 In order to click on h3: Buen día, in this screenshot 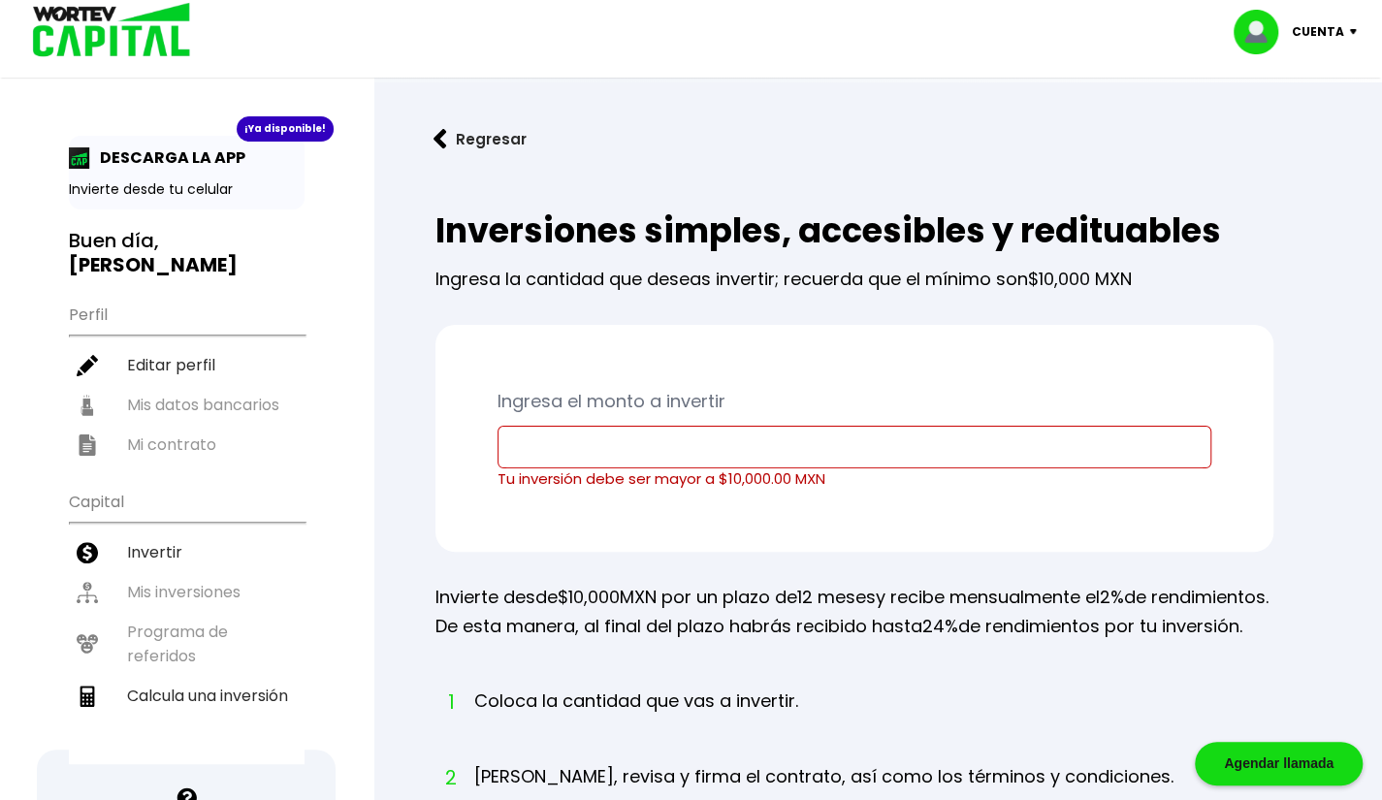, I will do `click(186, 253)`.